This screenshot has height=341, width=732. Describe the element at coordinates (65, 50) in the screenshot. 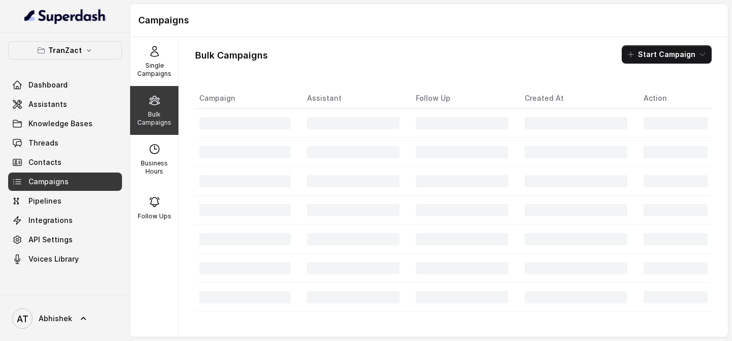

I see `p: TranZact` at that location.